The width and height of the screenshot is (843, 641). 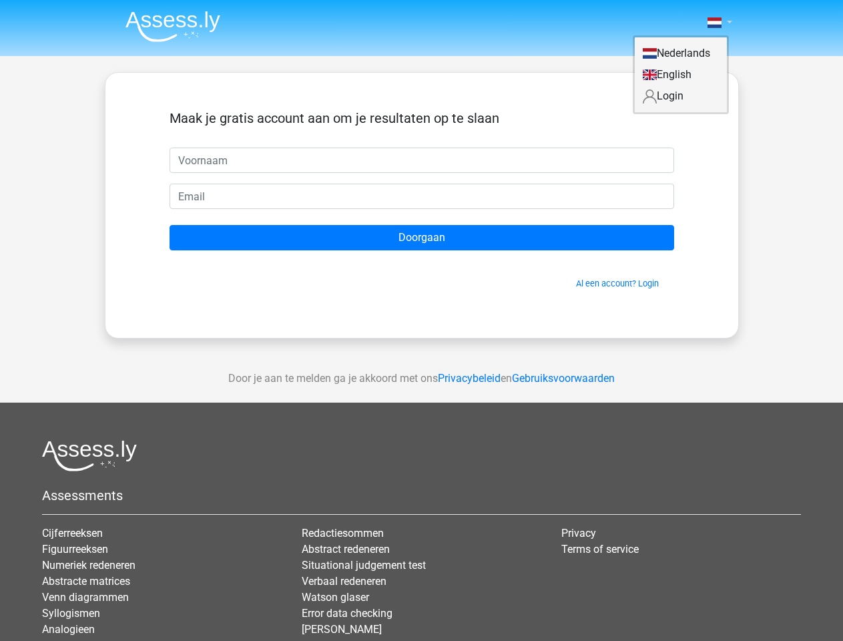 What do you see at coordinates (422, 118) in the screenshot?
I see `h5: Maak je gratis account aan om je resultaten op te slaan` at bounding box center [422, 118].